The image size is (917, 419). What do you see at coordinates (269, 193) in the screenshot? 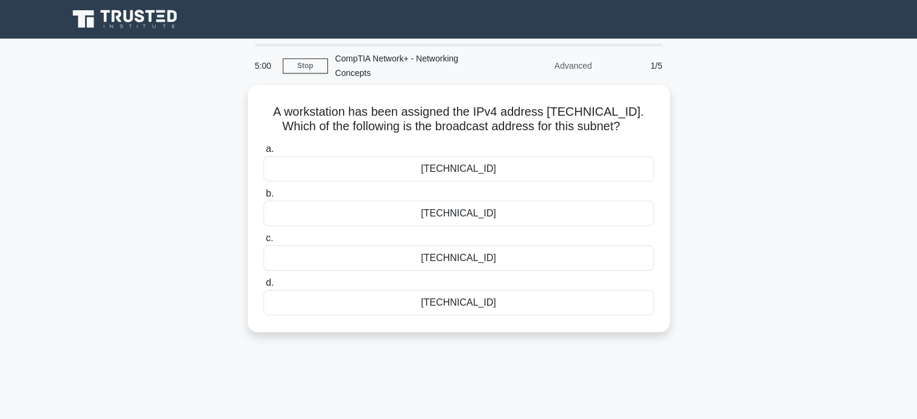
I see `span: b.` at bounding box center [269, 193].